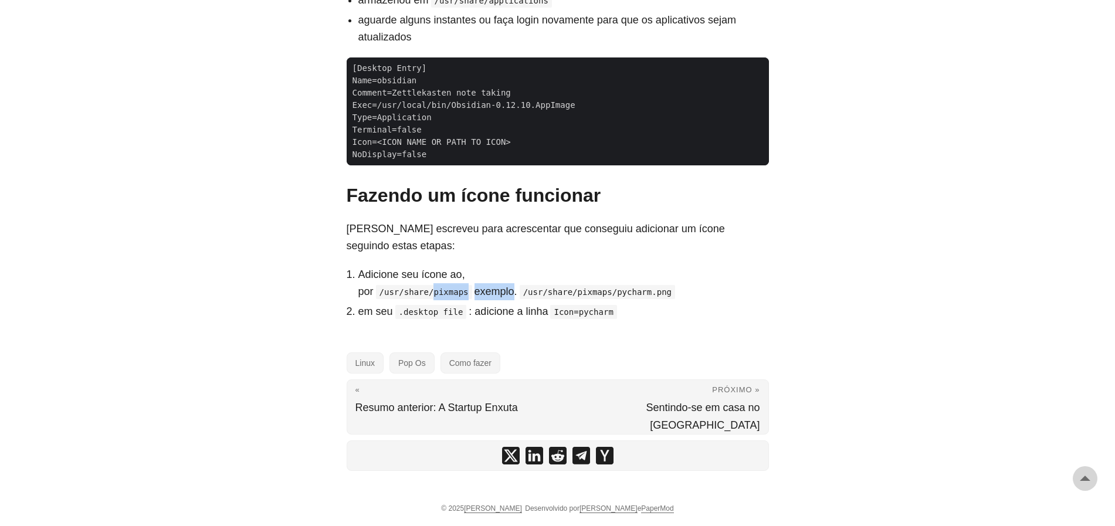 This screenshot has height=526, width=1115. What do you see at coordinates (390, 68) in the screenshot?
I see `span: [Desktop Entry]` at bounding box center [390, 68].